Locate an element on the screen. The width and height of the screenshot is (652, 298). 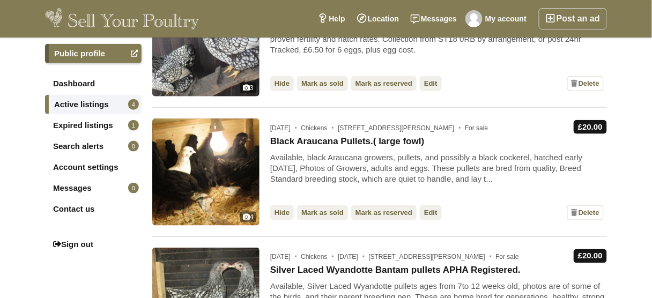
a: Messages is located at coordinates (434, 19).